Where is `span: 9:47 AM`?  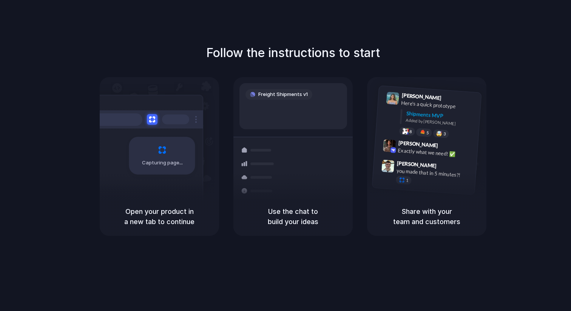
span: 9:47 AM is located at coordinates (446, 167).